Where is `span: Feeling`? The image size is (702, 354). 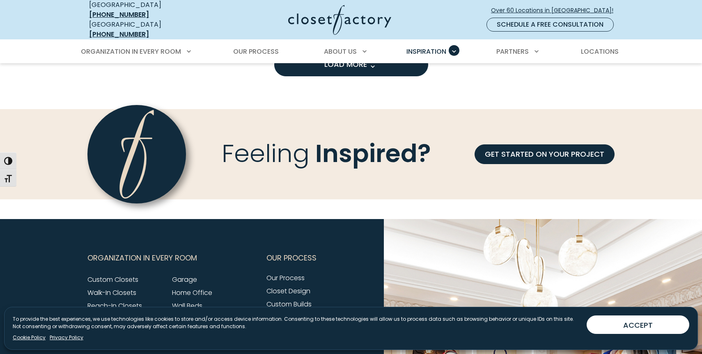
span: Feeling is located at coordinates (266, 154).